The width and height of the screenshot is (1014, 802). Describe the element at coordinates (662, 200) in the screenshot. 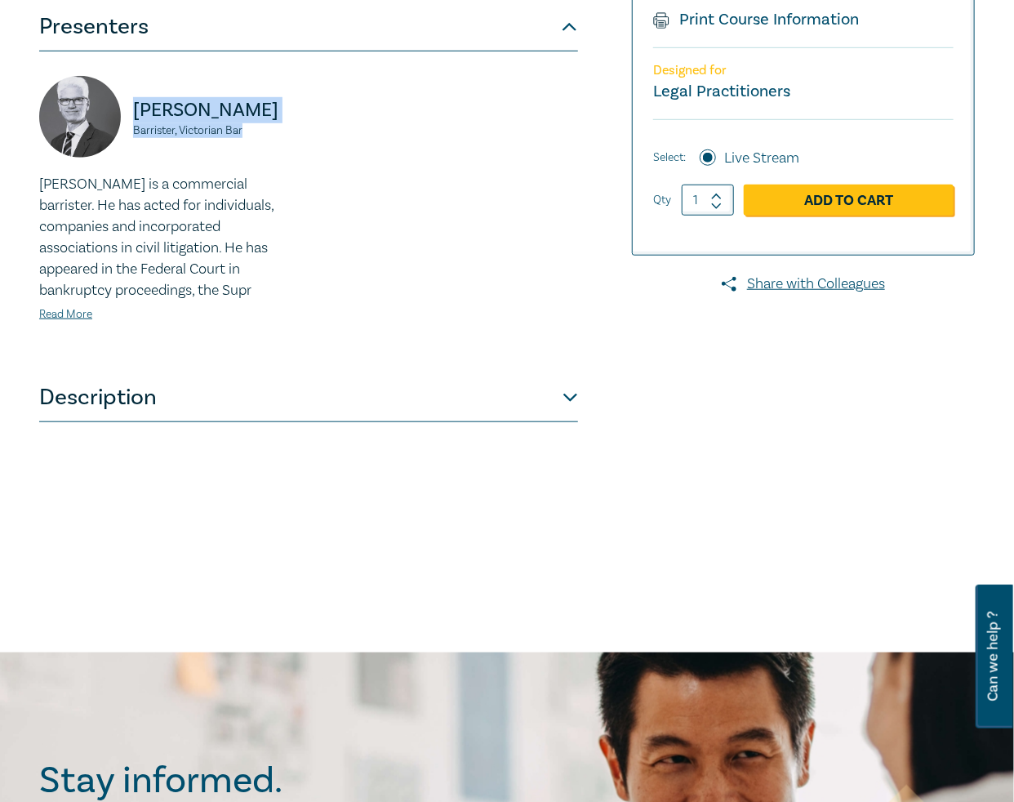

I see `label: Qty` at that location.